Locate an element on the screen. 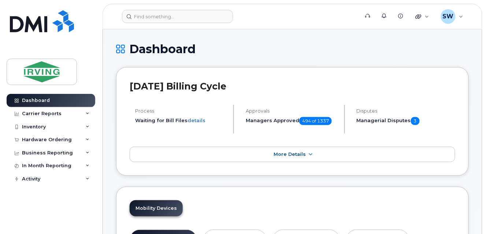 Image resolution: width=486 pixels, height=234 pixels. span: 3 is located at coordinates (415, 121).